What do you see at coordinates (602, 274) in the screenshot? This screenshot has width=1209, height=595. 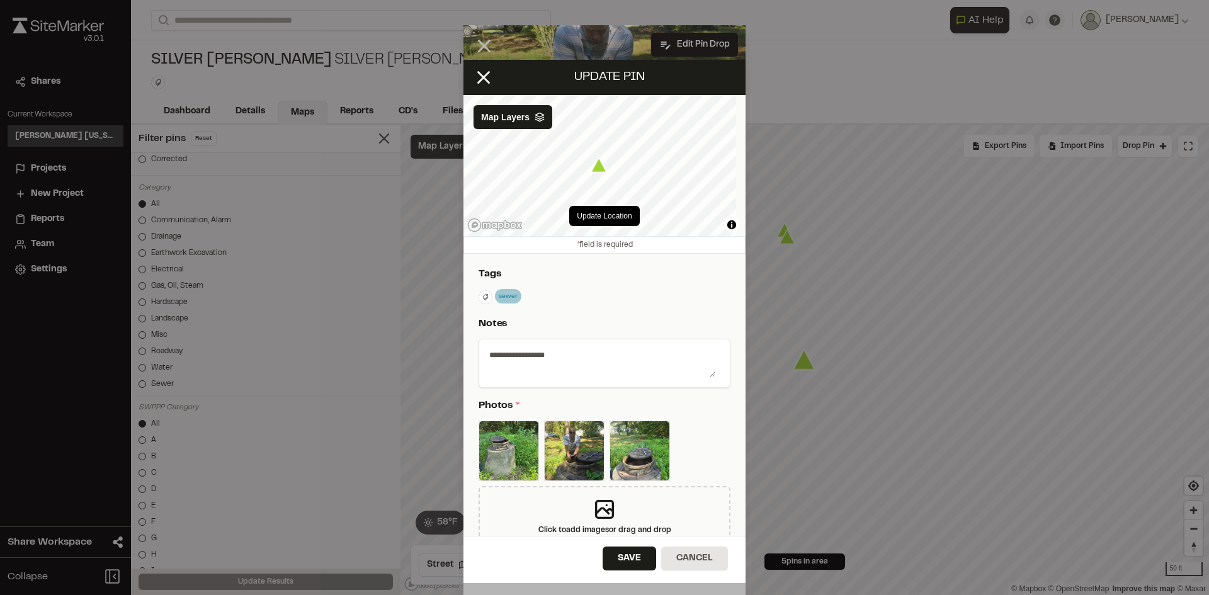 I see `p: Tags` at bounding box center [602, 274].